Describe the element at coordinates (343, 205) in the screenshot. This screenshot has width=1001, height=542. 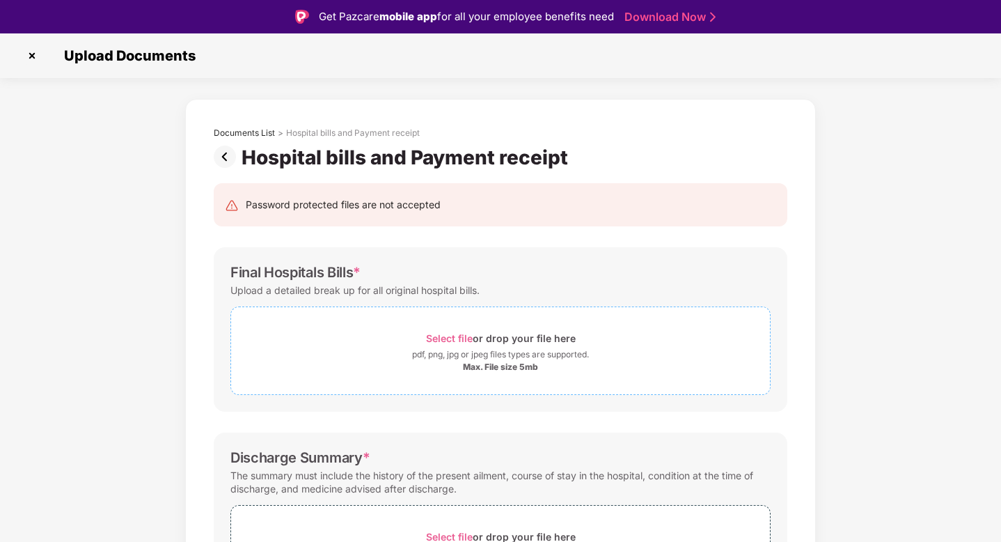
I see `div: Password protected files are not accepted` at that location.